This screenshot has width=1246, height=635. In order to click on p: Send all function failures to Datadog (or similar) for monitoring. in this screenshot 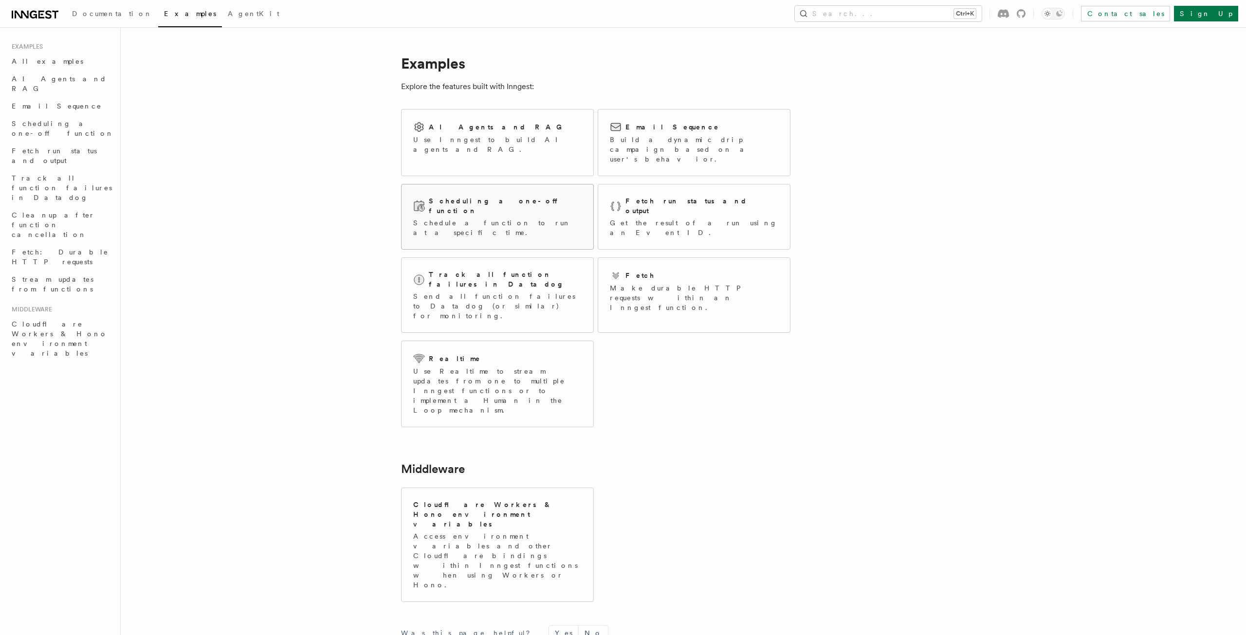, I will do `click(497, 306)`.